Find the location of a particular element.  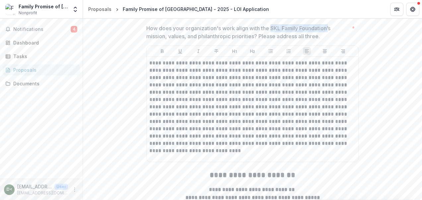

img: Family Promise of Lehigh Valley is located at coordinates (11, 9).